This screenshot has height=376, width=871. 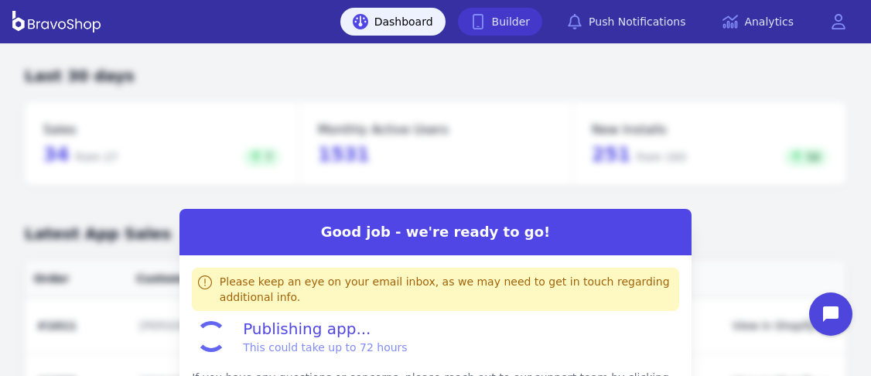 I want to click on a: Push Notifications, so click(x=625, y=22).